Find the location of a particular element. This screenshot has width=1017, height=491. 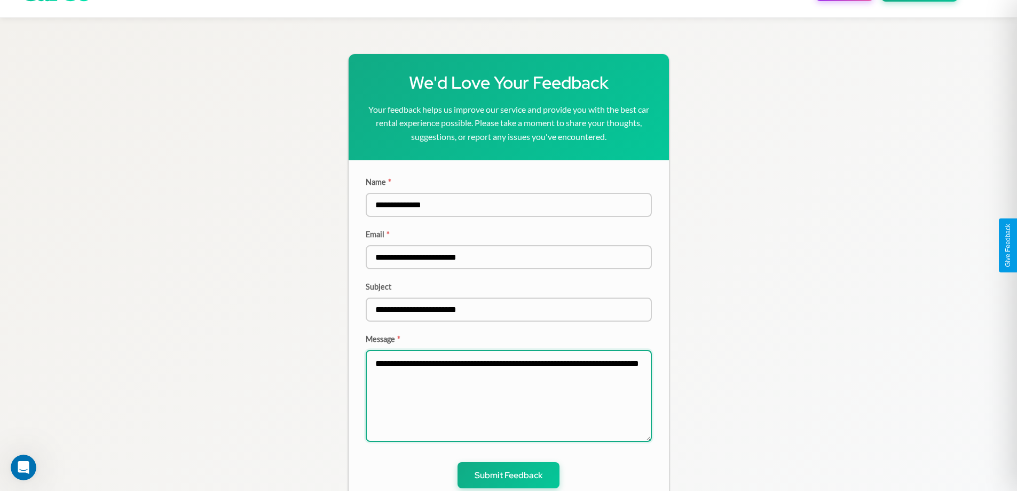

p: Your feedback helps us improve our service and provide you with the best car rental experience po... is located at coordinates (509, 123).